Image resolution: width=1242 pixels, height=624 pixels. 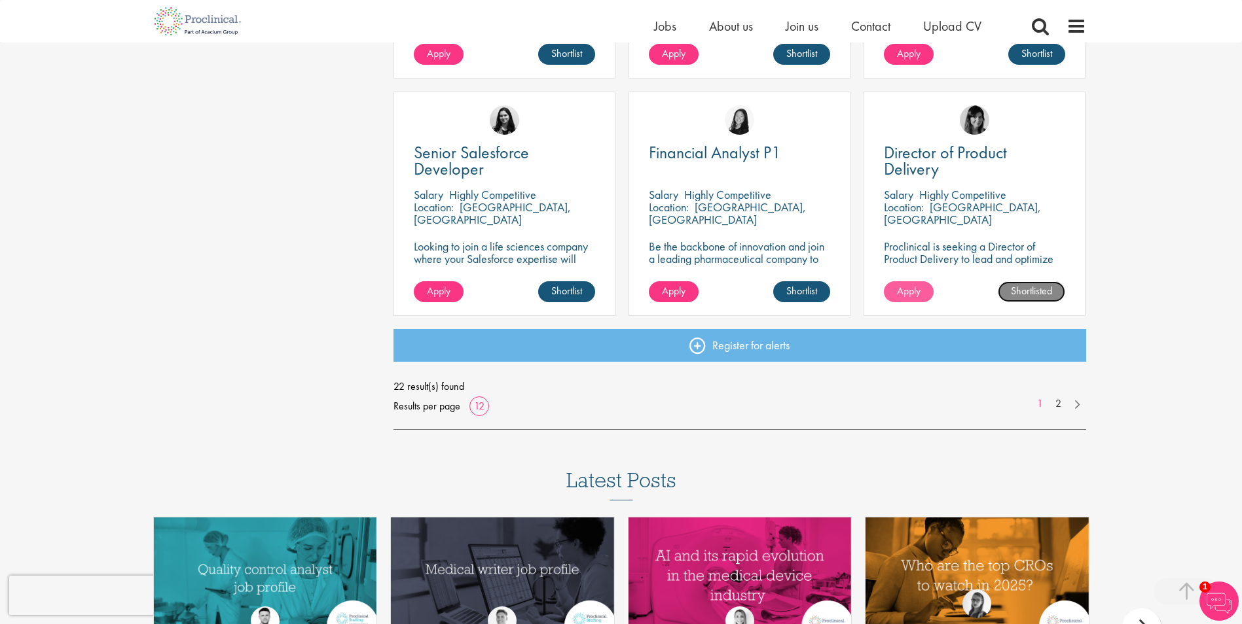 What do you see at coordinates (665, 26) in the screenshot?
I see `span: Jobs` at bounding box center [665, 26].